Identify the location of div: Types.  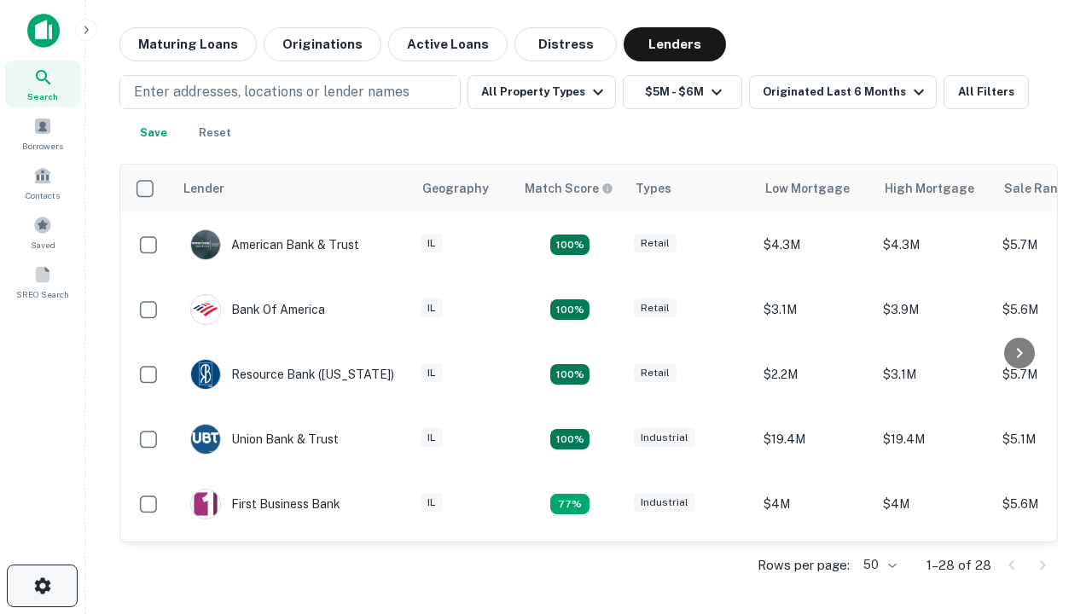
(654, 189).